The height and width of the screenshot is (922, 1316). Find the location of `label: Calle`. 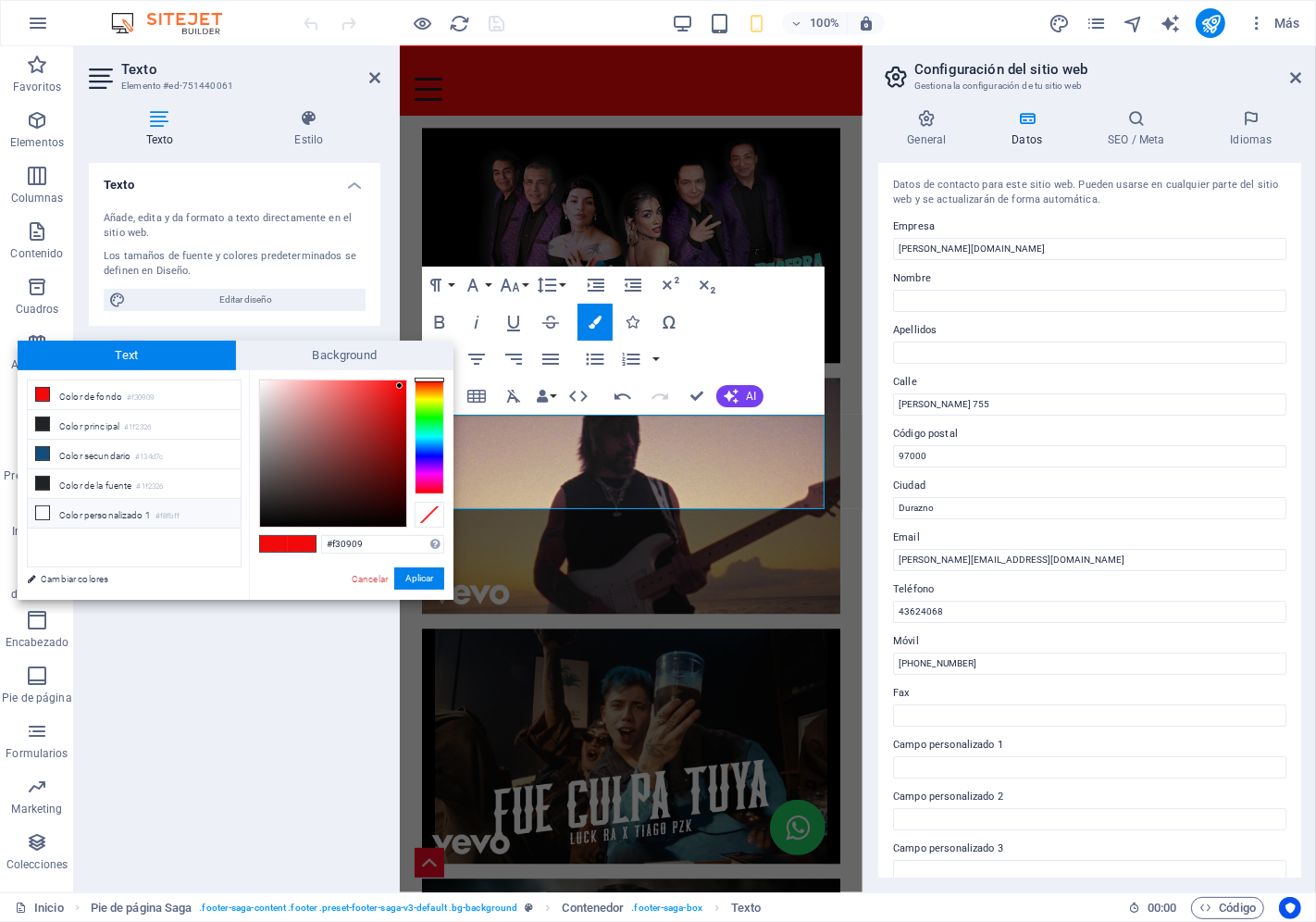

label: Calle is located at coordinates (1090, 382).